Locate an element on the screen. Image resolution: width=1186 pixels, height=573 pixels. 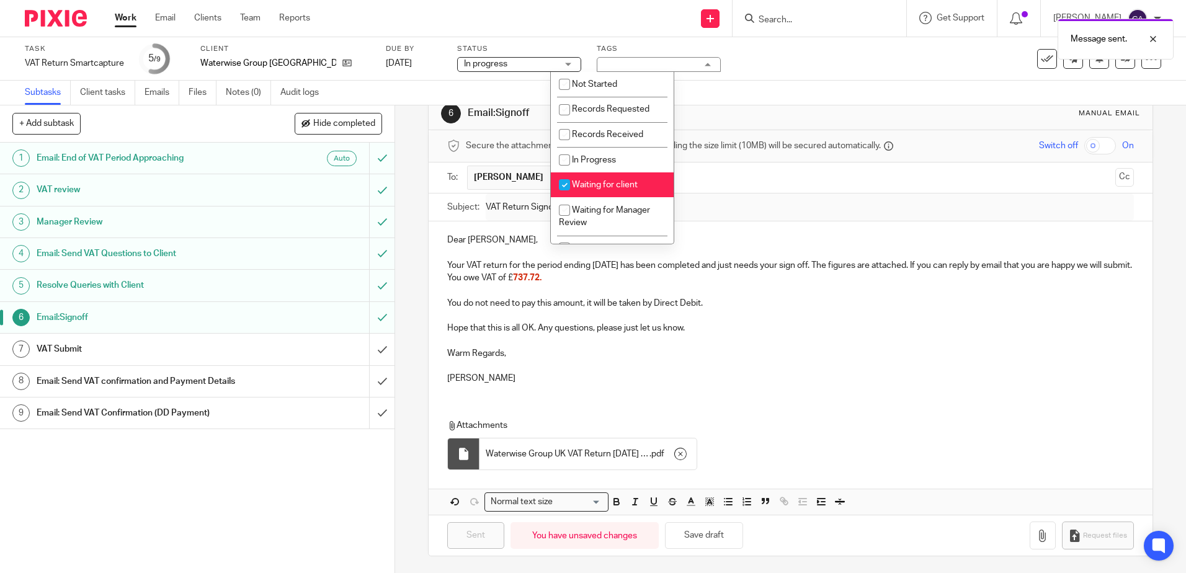
h1: Manager Review is located at coordinates (143, 222).